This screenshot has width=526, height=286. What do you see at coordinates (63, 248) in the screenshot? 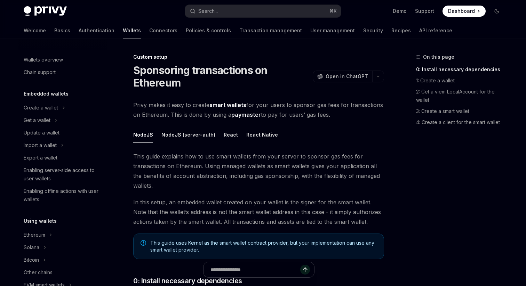
I see `button: Solana` at bounding box center [63, 248].